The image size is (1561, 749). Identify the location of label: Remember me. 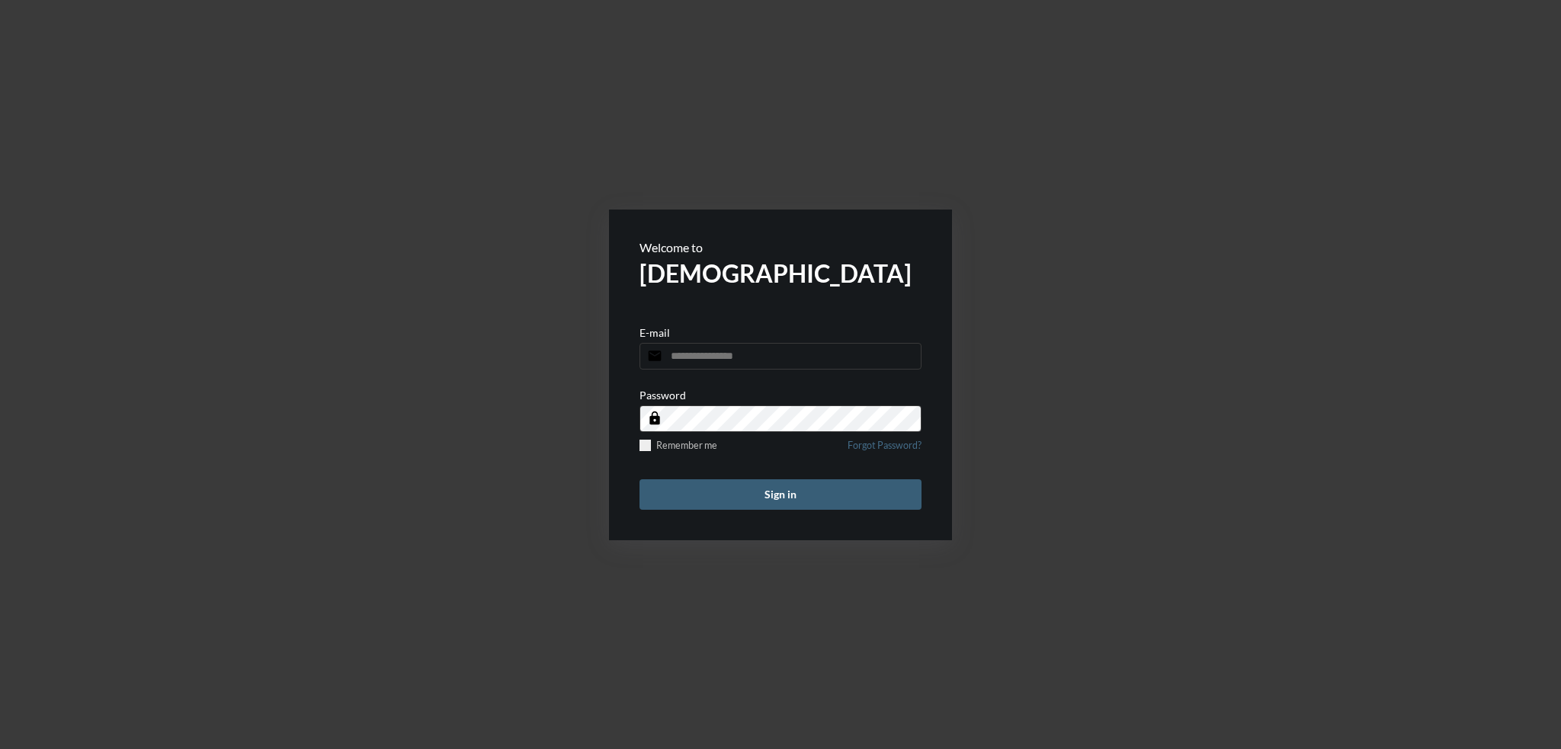
(678, 445).